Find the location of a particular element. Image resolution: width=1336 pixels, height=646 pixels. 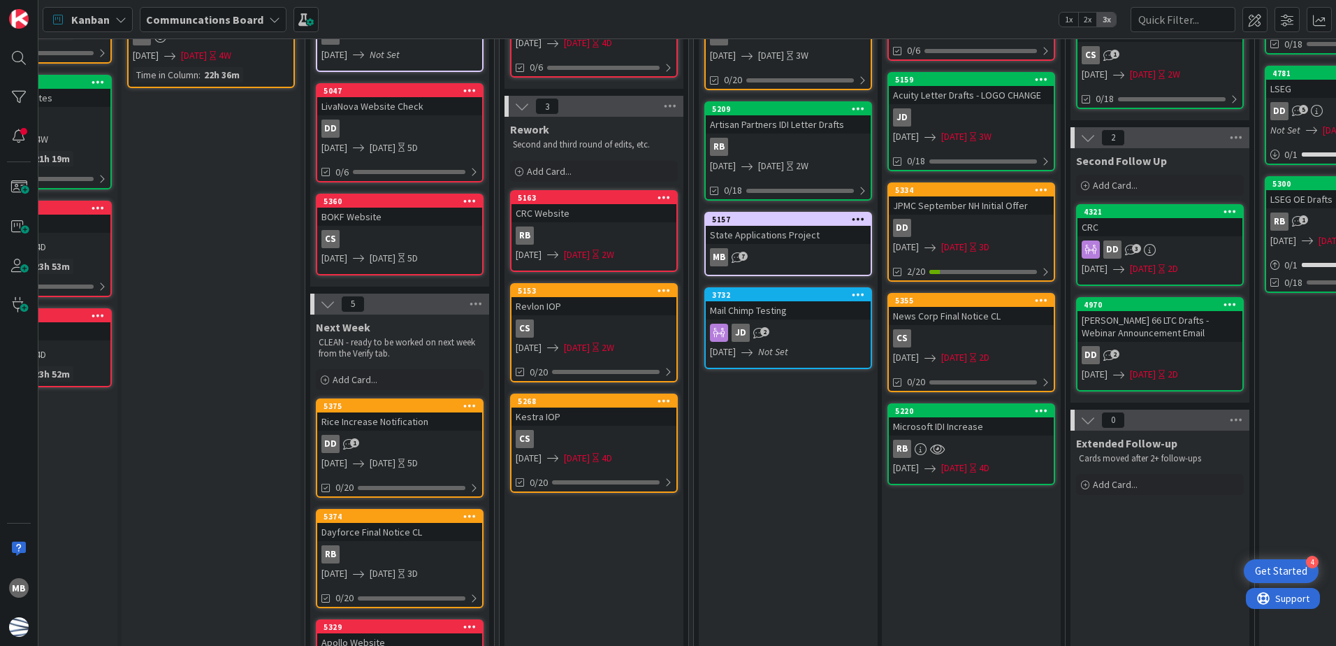

div: 2D is located at coordinates (1172, 374).